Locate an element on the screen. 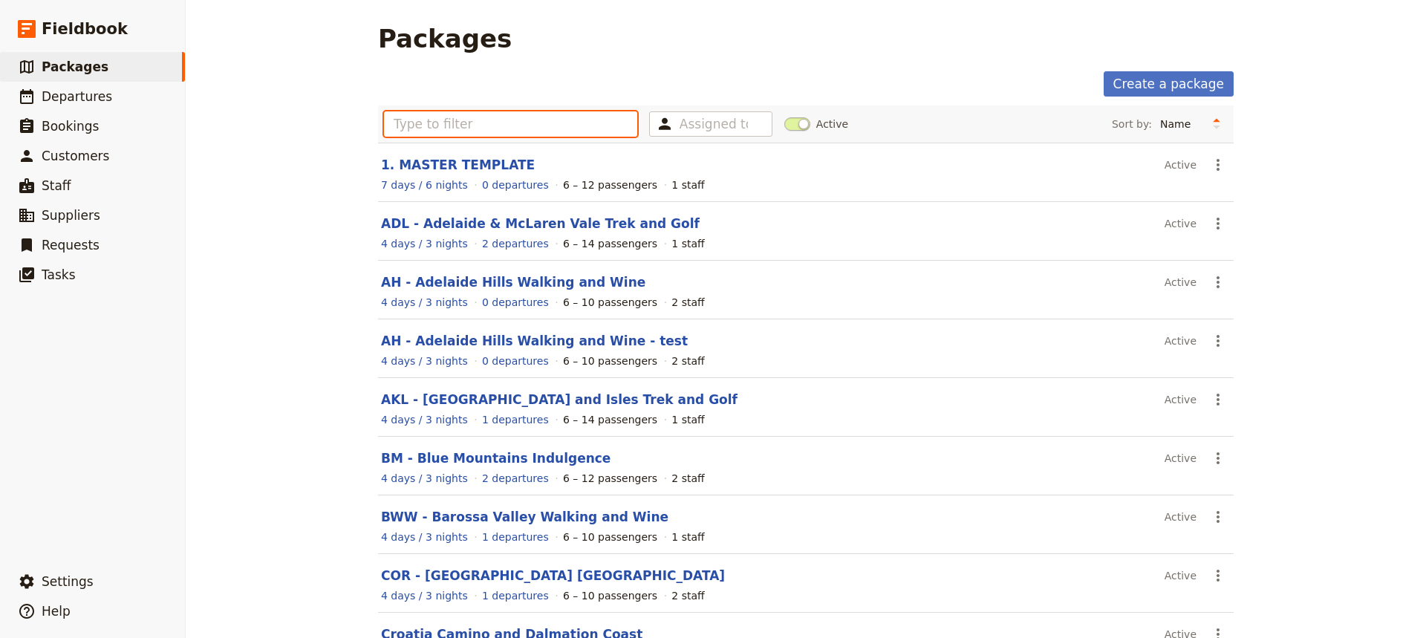 This screenshot has height=638, width=1426. a: 1. MASTER TEMPLATE is located at coordinates (458, 165).